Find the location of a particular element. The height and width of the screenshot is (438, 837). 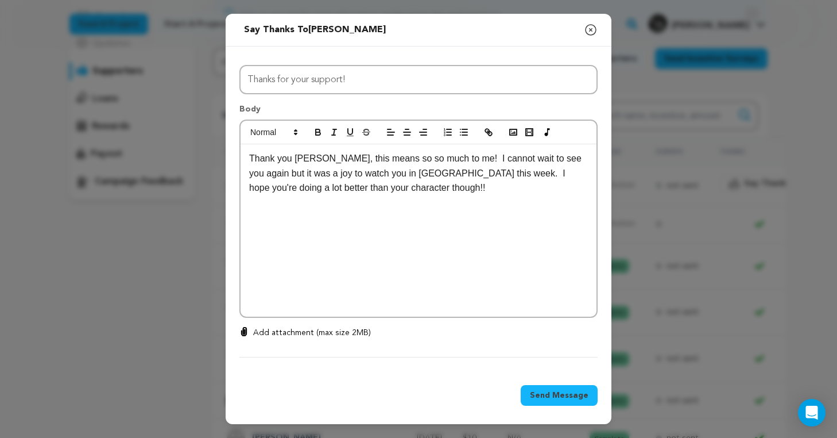

div: Say thanks to is located at coordinates (315, 30).